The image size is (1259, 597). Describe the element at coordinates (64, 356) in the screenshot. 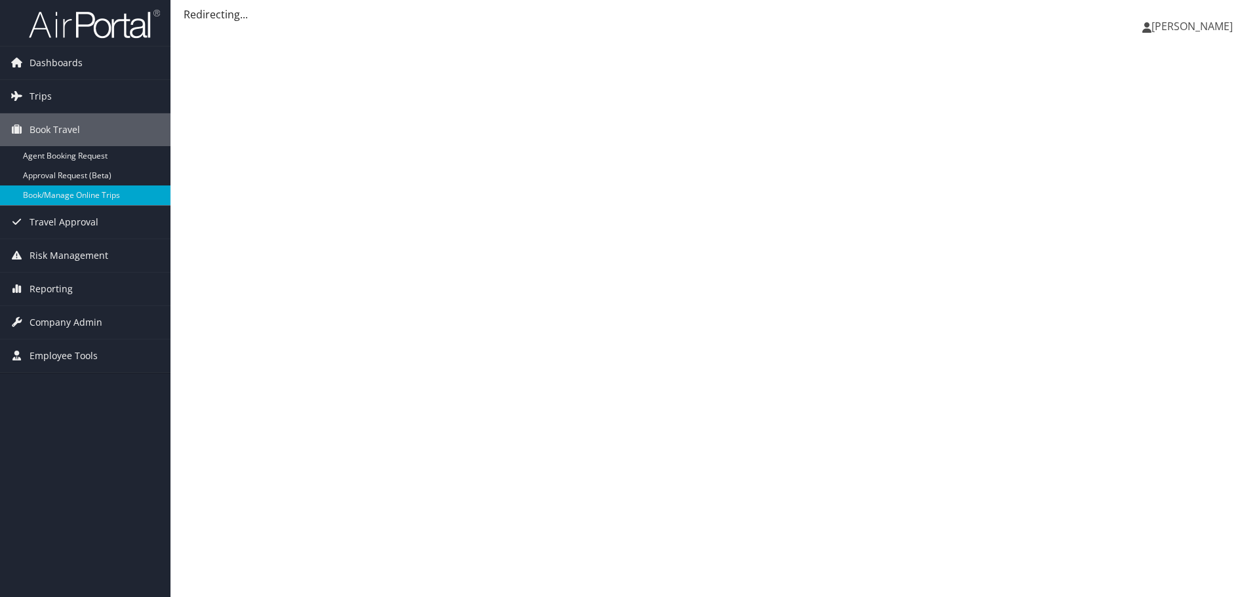

I see `span: Employee Tools` at that location.